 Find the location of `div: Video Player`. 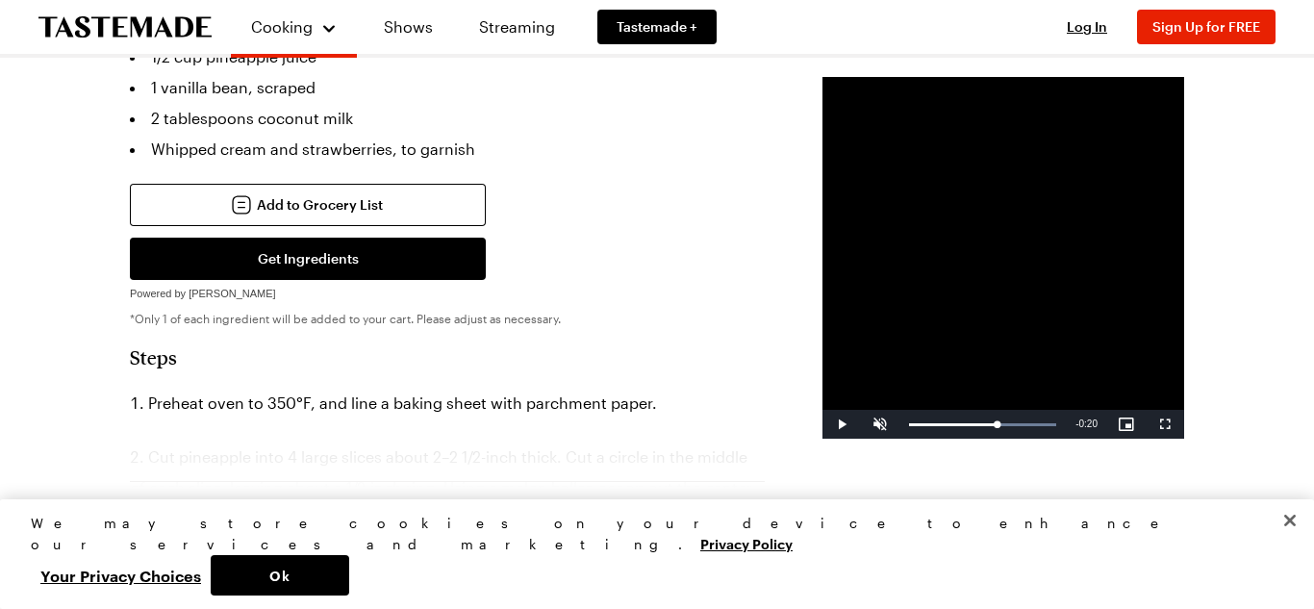

div: Video Player is located at coordinates (1003, 258).